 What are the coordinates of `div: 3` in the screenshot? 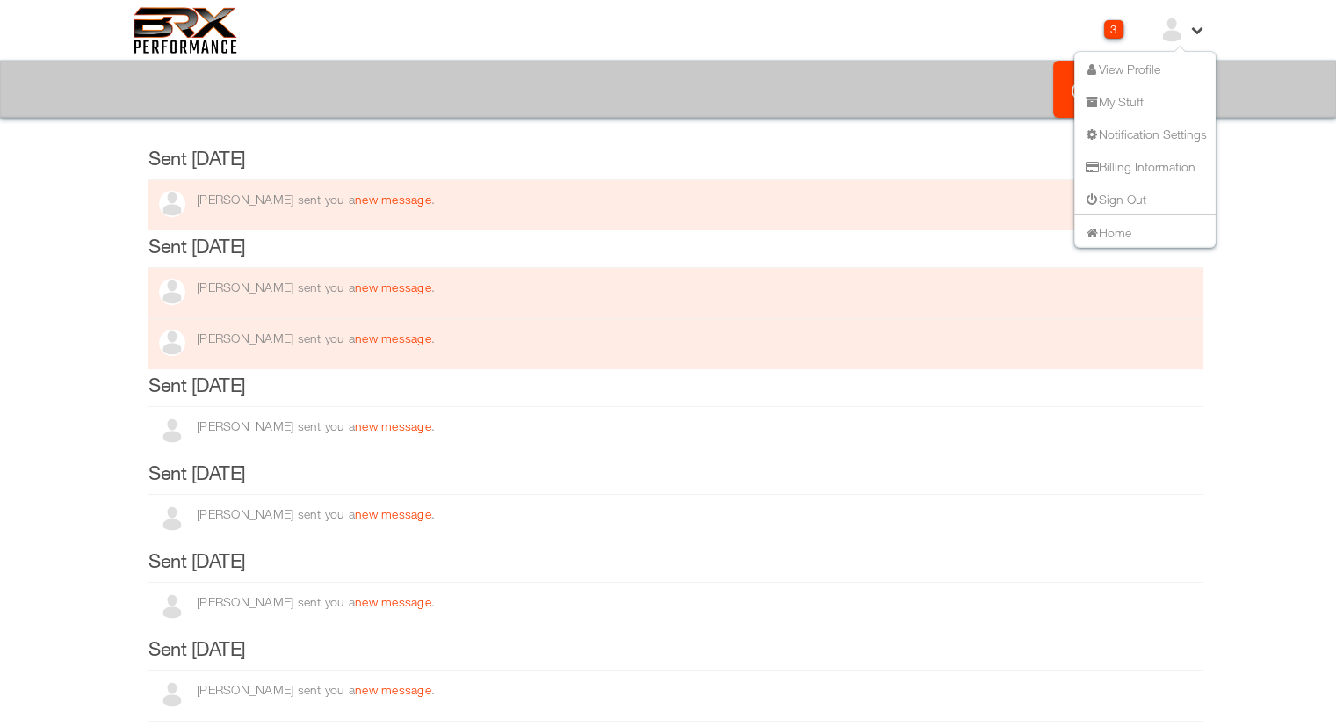 It's located at (1114, 29).